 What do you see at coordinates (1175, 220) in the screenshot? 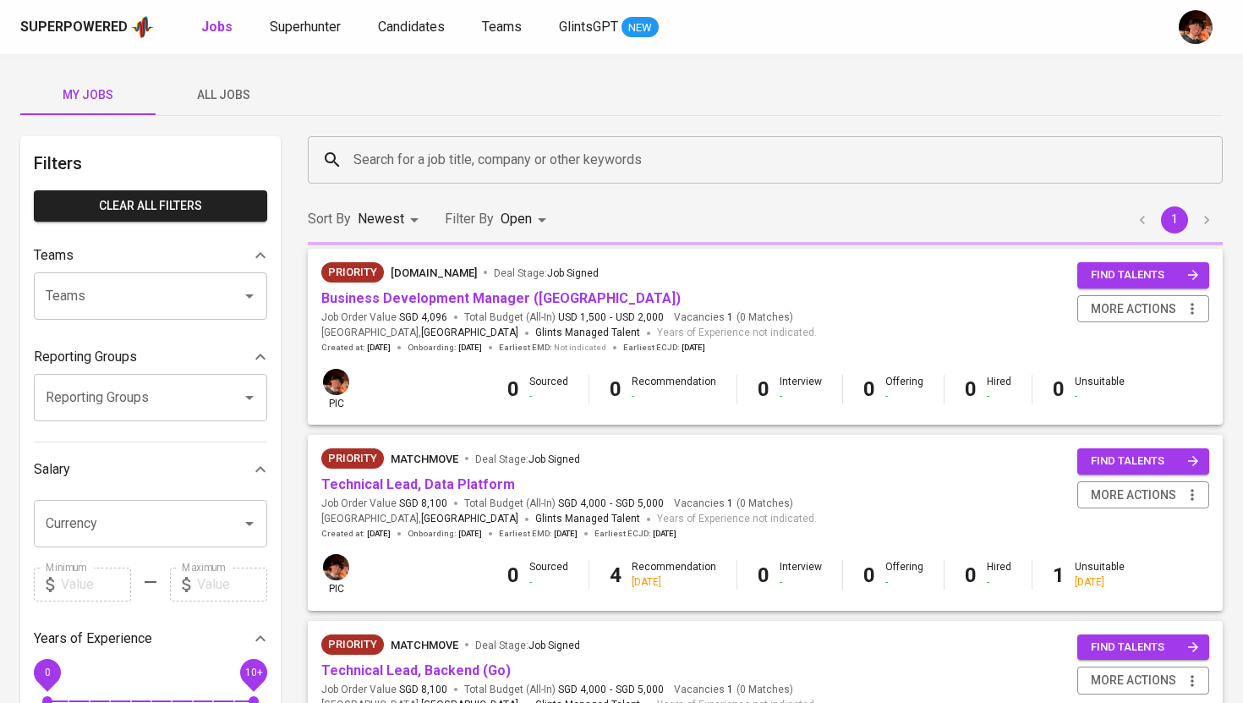
I see `nav: pagination navigation` at bounding box center [1175, 220].